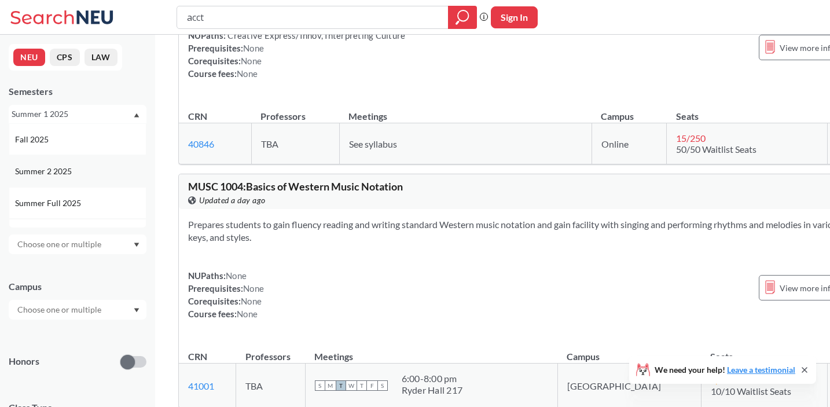  What do you see at coordinates (331, 386) in the screenshot?
I see `span: M` at bounding box center [331, 386].